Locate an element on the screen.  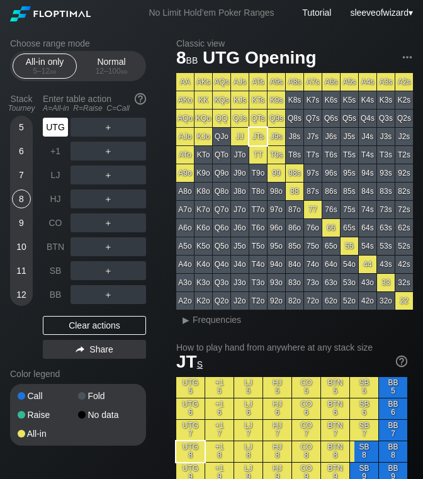
div: Q5o is located at coordinates (222, 246).